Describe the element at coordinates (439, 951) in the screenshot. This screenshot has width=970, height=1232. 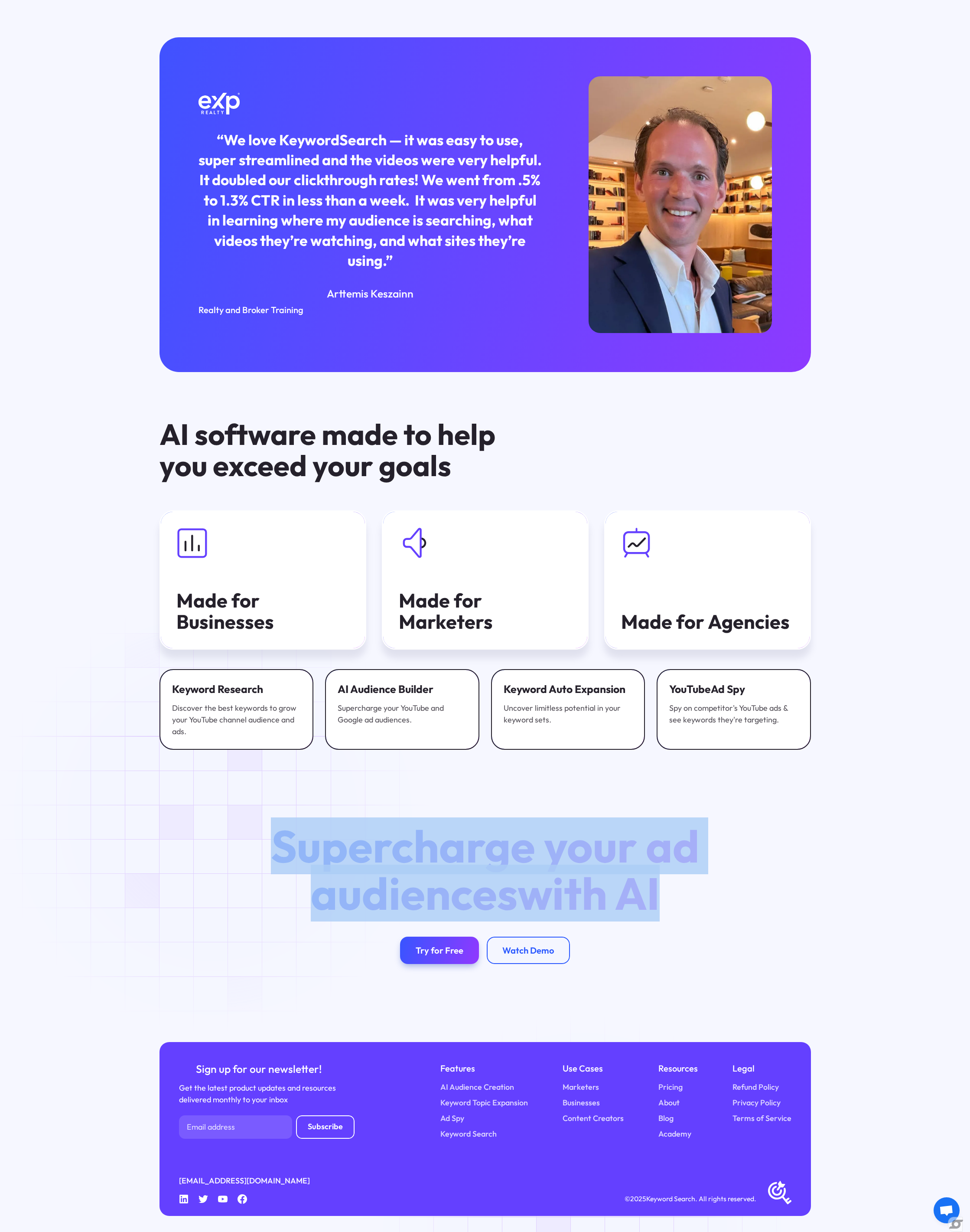
I see `div: Try for Free` at that location.